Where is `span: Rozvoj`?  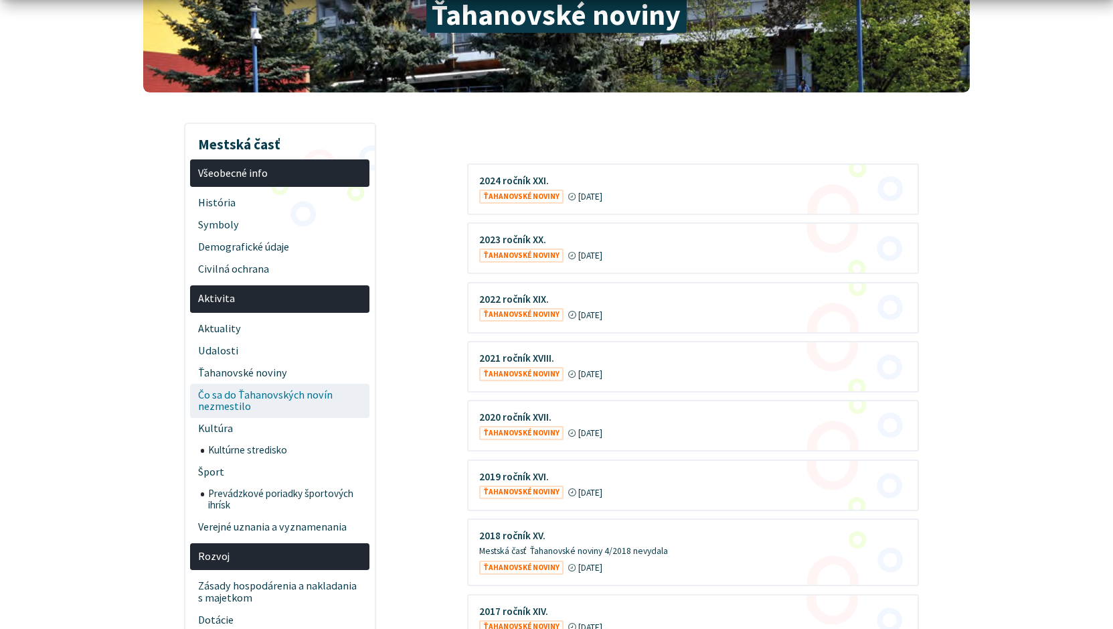 span: Rozvoj is located at coordinates (280, 556).